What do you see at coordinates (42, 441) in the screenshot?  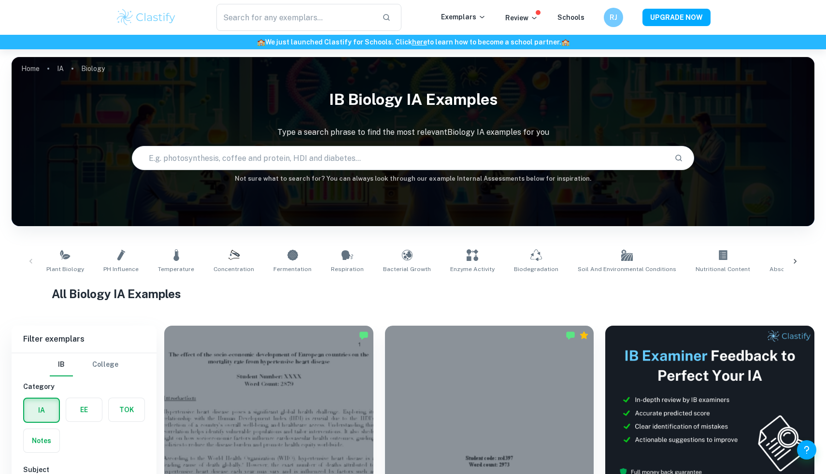 I see `button: Notes` at bounding box center [42, 441].